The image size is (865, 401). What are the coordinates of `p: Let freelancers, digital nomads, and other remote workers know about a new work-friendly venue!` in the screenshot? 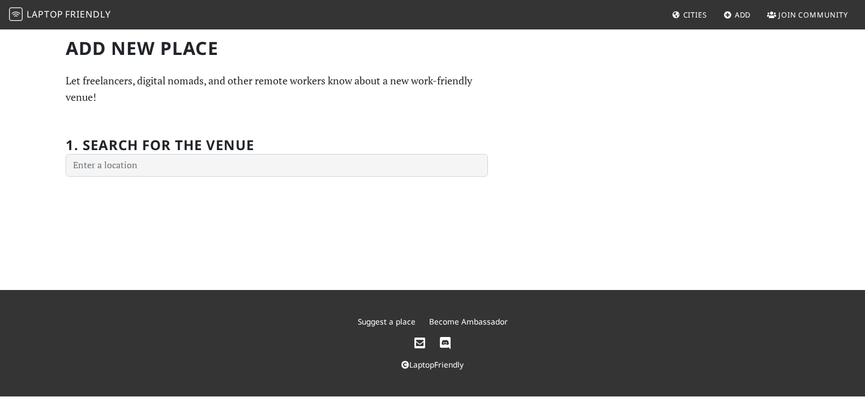 It's located at (277, 89).